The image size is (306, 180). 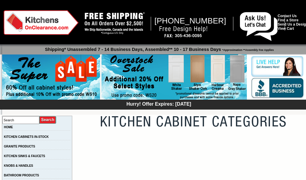 I want to click on span: *Approximation **Assembly Fee Applies, so click(x=248, y=49).